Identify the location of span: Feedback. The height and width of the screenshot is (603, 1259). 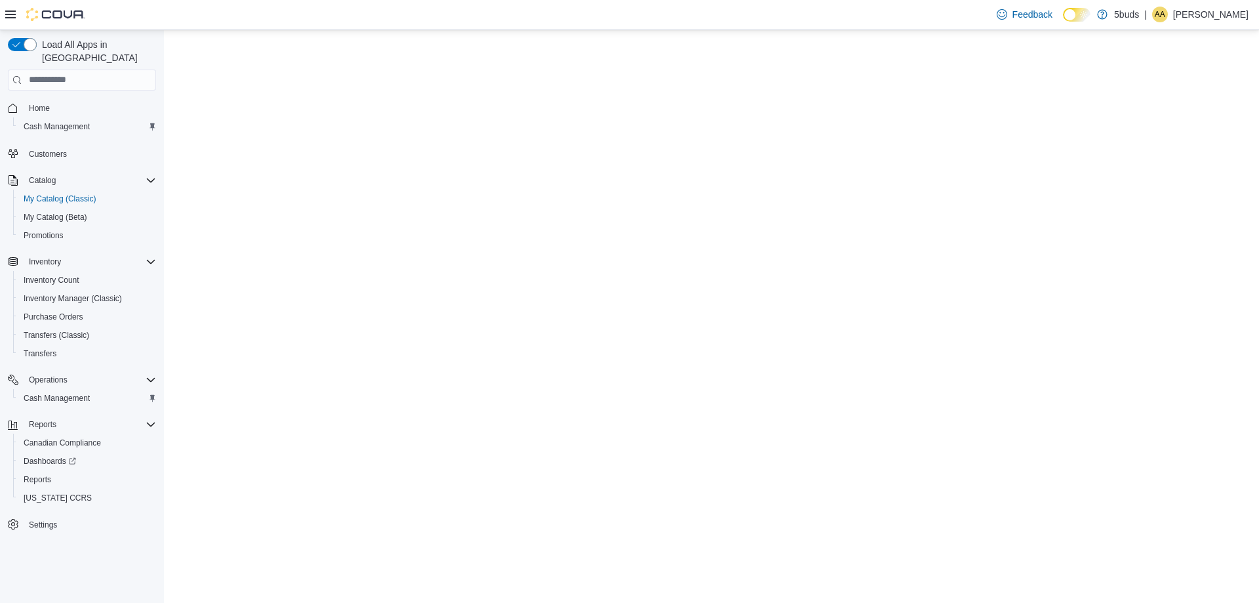
(1032, 14).